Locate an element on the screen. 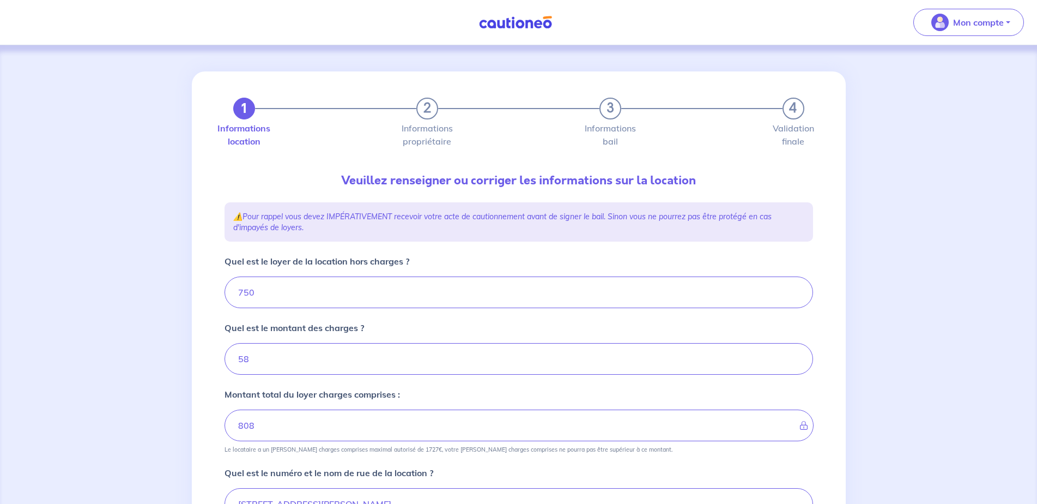  img: Cautioneo is located at coordinates (516, 22).